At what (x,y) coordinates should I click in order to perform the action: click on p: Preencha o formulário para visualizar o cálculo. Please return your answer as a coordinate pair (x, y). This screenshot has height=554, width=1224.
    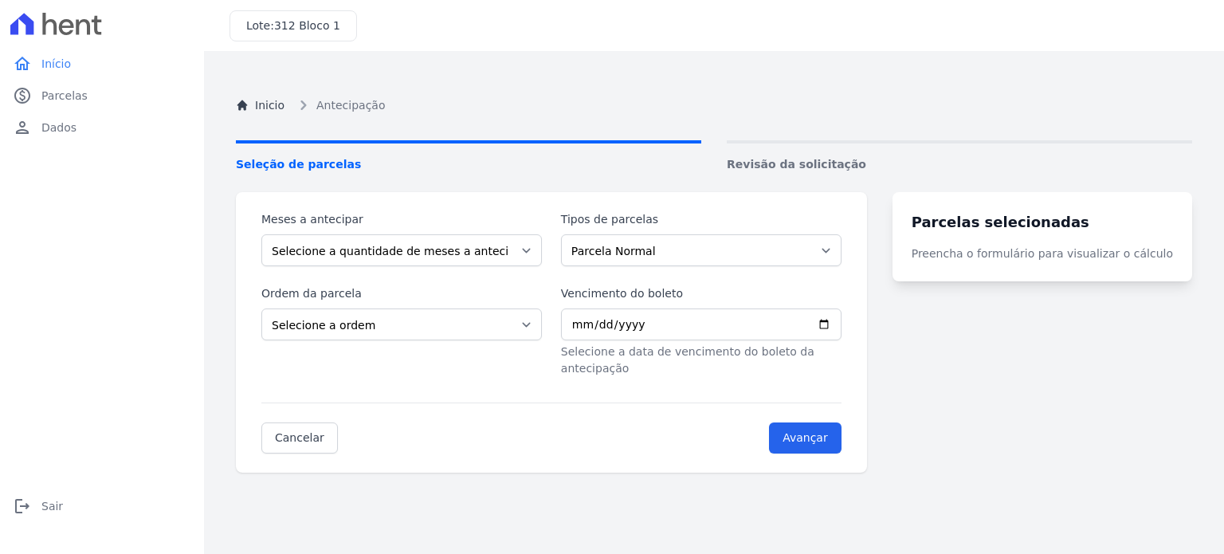
    Looking at the image, I should click on (1043, 253).